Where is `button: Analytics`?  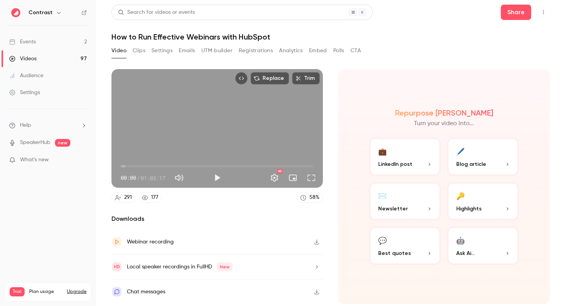
button: Analytics is located at coordinates (291, 51).